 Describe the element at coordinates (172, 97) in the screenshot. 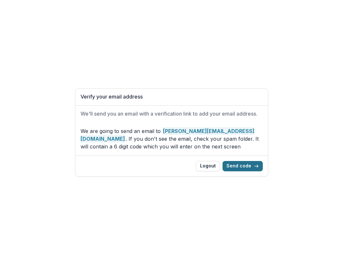

I see `h1: Verify your email address` at that location.